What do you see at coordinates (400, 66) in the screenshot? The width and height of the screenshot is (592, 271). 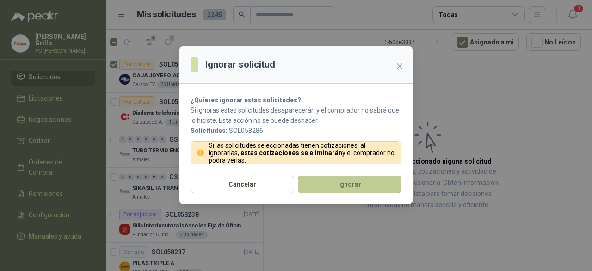 I see `button: Close` at bounding box center [400, 66].